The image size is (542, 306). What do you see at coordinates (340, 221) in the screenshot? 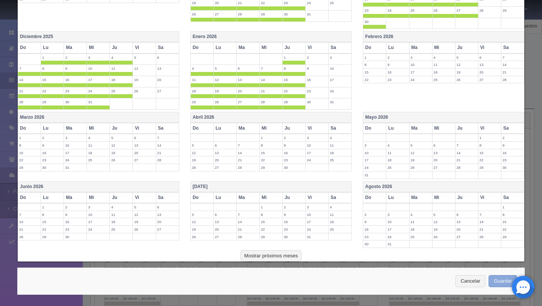
I see `label: 18` at bounding box center [340, 221].